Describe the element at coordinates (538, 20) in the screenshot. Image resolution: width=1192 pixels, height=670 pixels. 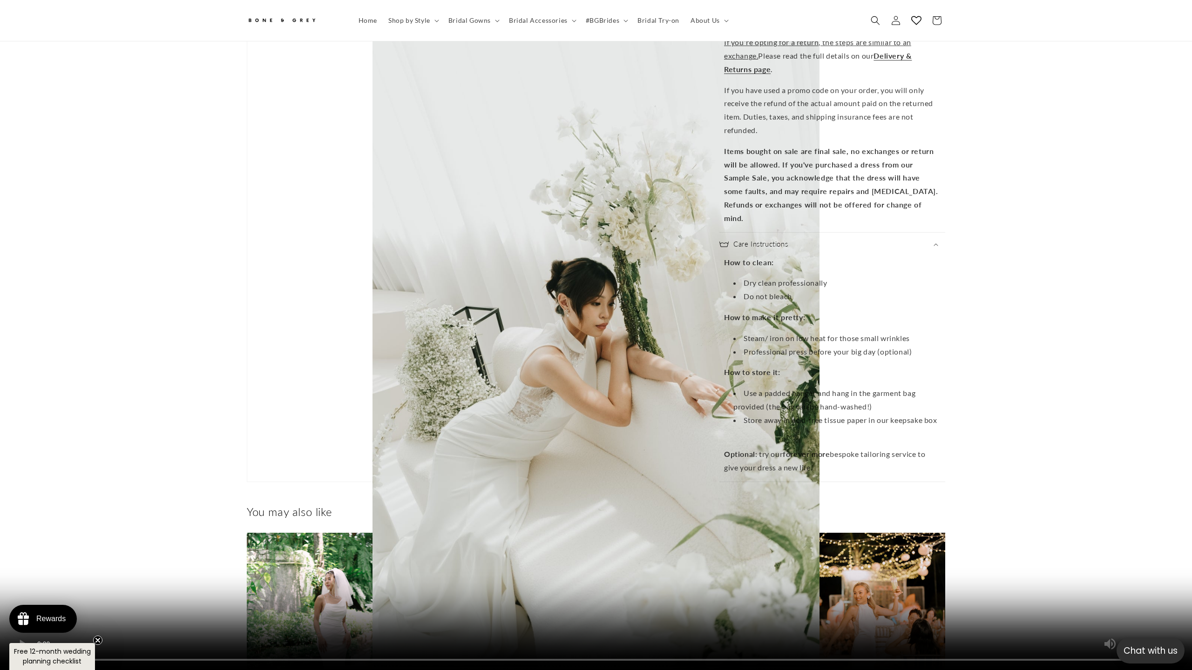
I see `span: Bridal Accessories` at that location.